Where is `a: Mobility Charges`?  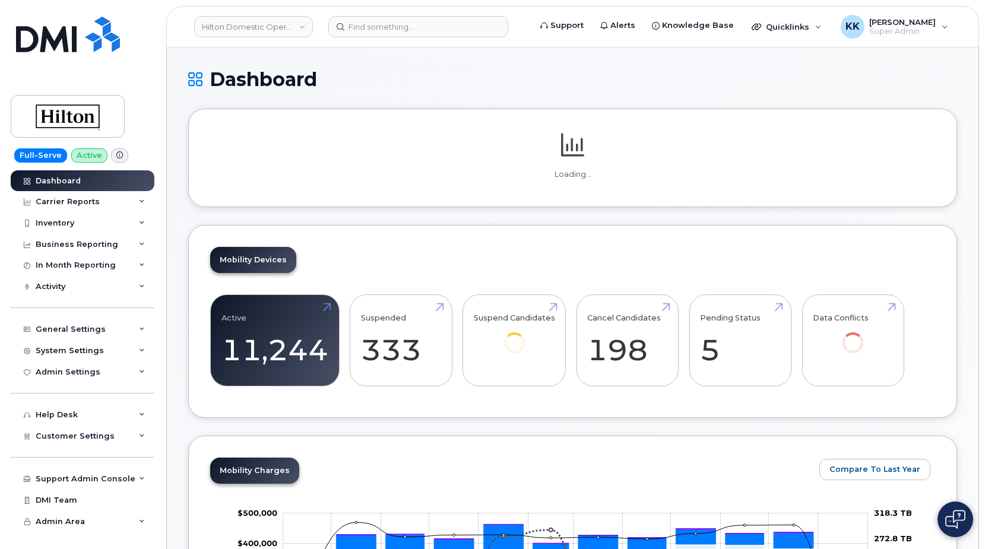 a: Mobility Charges is located at coordinates (255, 471).